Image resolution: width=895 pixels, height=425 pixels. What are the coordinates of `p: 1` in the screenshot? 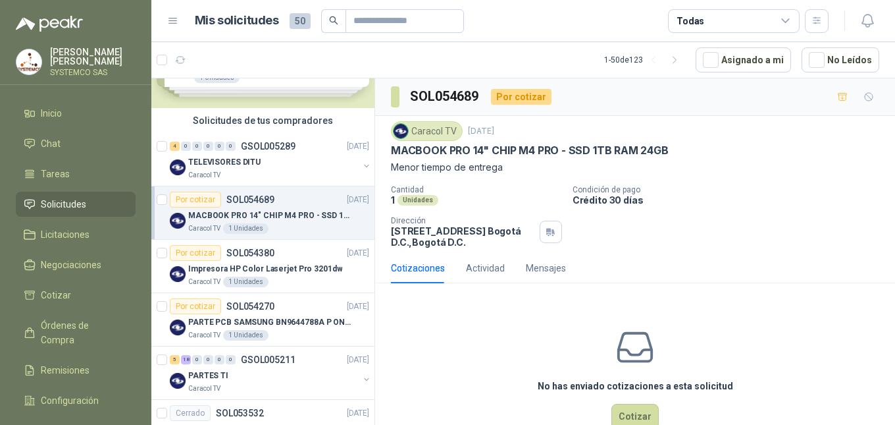 It's located at (393, 199).